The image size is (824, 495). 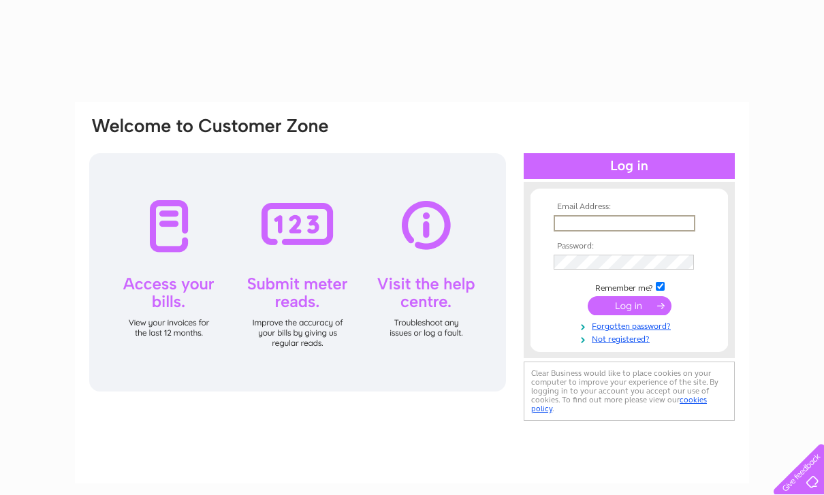 What do you see at coordinates (629, 306) in the screenshot?
I see `input: Submit` at bounding box center [629, 306].